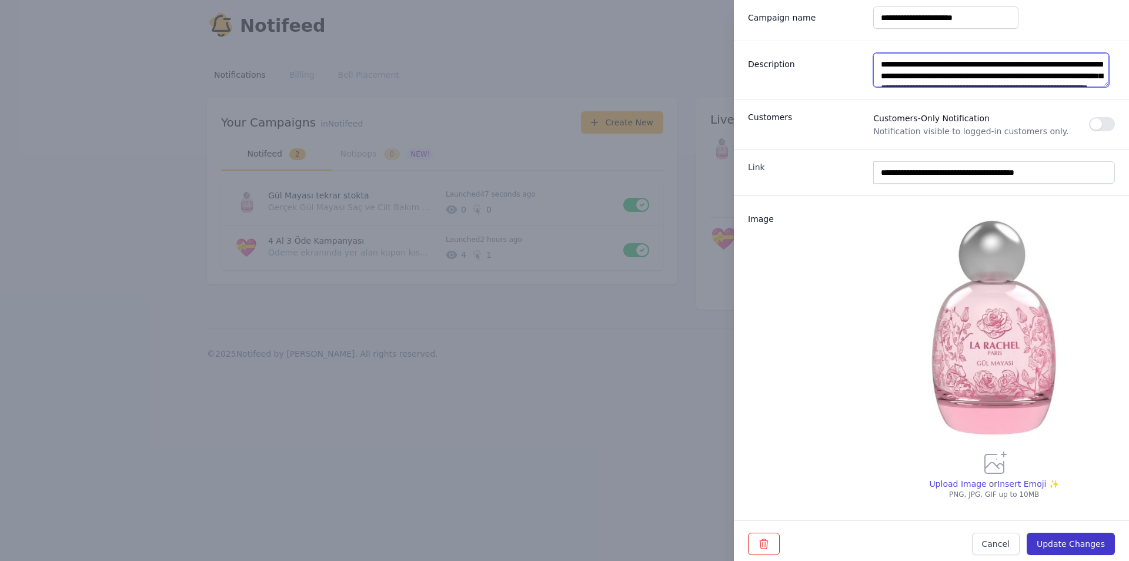 The width and height of the screenshot is (1129, 561). What do you see at coordinates (806, 216) in the screenshot?
I see `label: Image` at bounding box center [806, 216].